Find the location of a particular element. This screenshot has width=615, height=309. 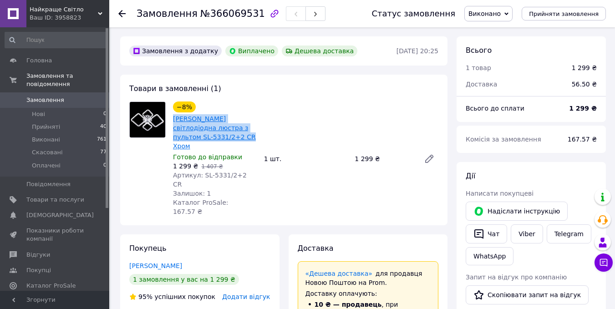

span: Додати відгук is located at coordinates (246, 297).